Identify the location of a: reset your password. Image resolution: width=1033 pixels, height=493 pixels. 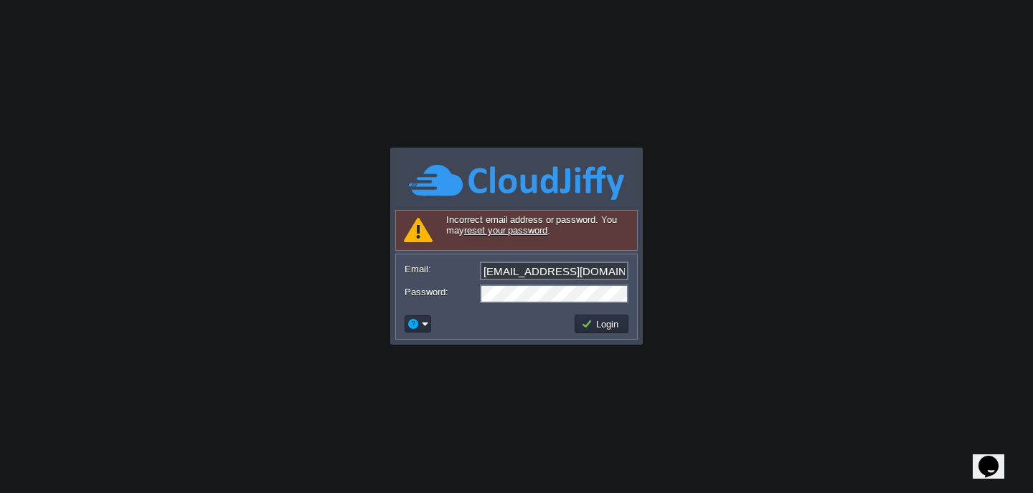
(506, 230).